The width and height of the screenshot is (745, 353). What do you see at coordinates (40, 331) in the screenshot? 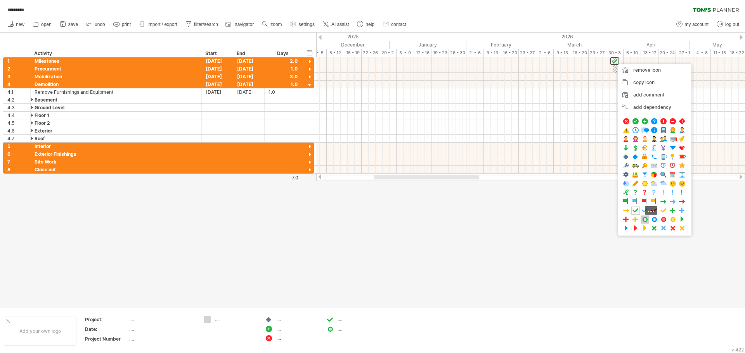
I see `div: Add your own logo` at bounding box center [40, 331].